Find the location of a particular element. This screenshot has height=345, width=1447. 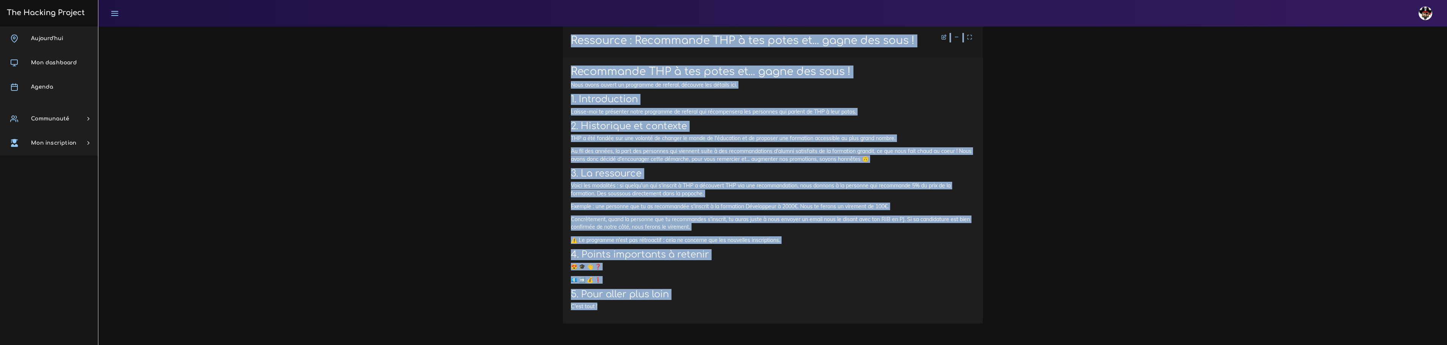

p: ⚠️ Le programme n'est pas rétroactif : cela ne concerne que les nouvelles inscriptions. is located at coordinates (773, 240).